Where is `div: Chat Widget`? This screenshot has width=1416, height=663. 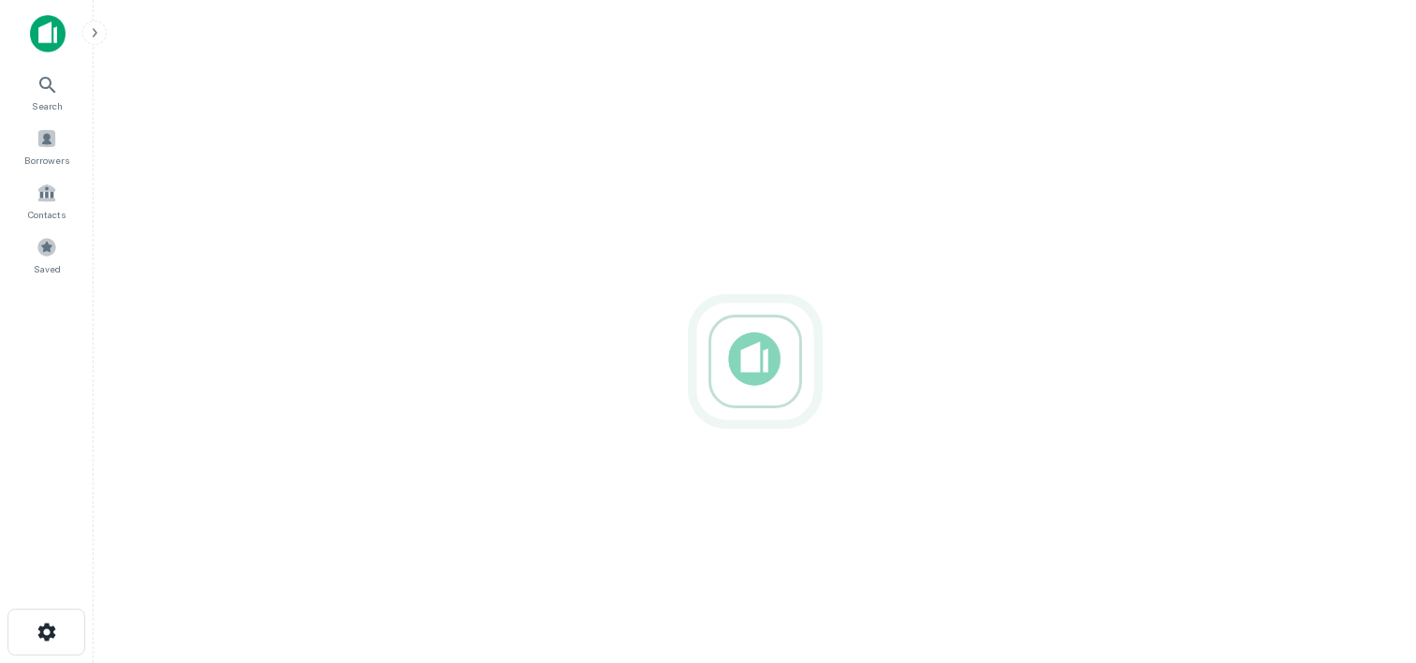 div: Chat Widget is located at coordinates (1369, 558).